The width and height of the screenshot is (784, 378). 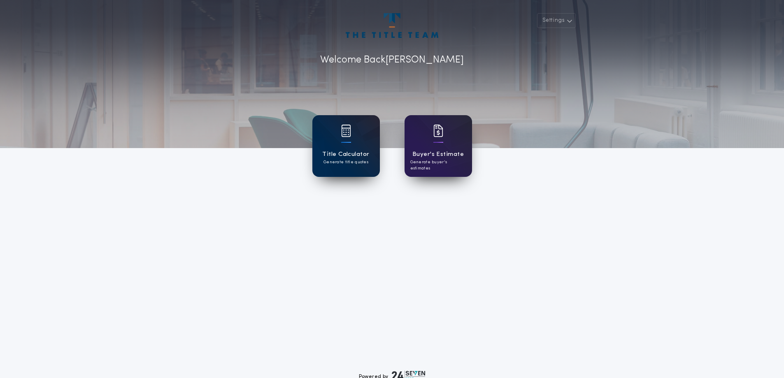 I want to click on a: card iconTitle CalculatorGenerate title quotes, so click(x=346, y=146).